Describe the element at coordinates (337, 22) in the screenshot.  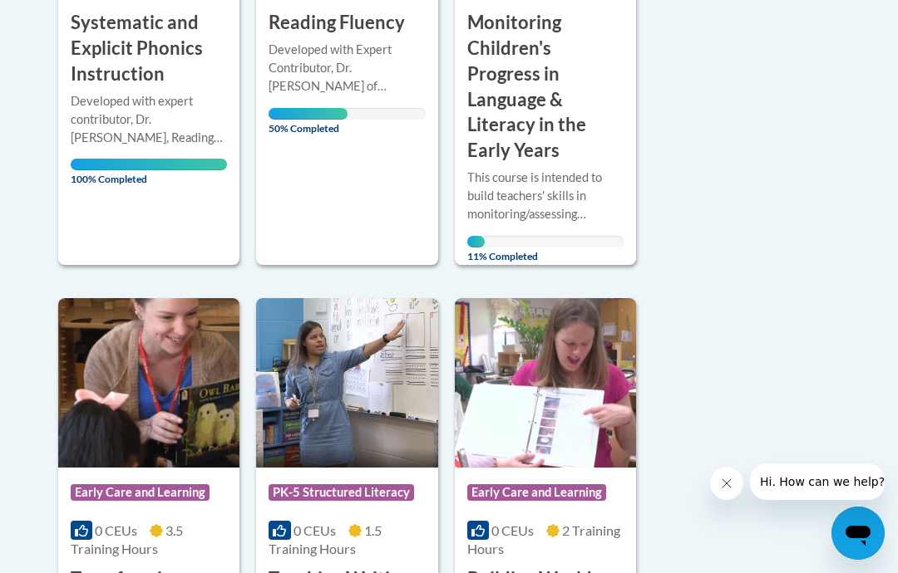
I see `h3: Reading Fluency` at that location.